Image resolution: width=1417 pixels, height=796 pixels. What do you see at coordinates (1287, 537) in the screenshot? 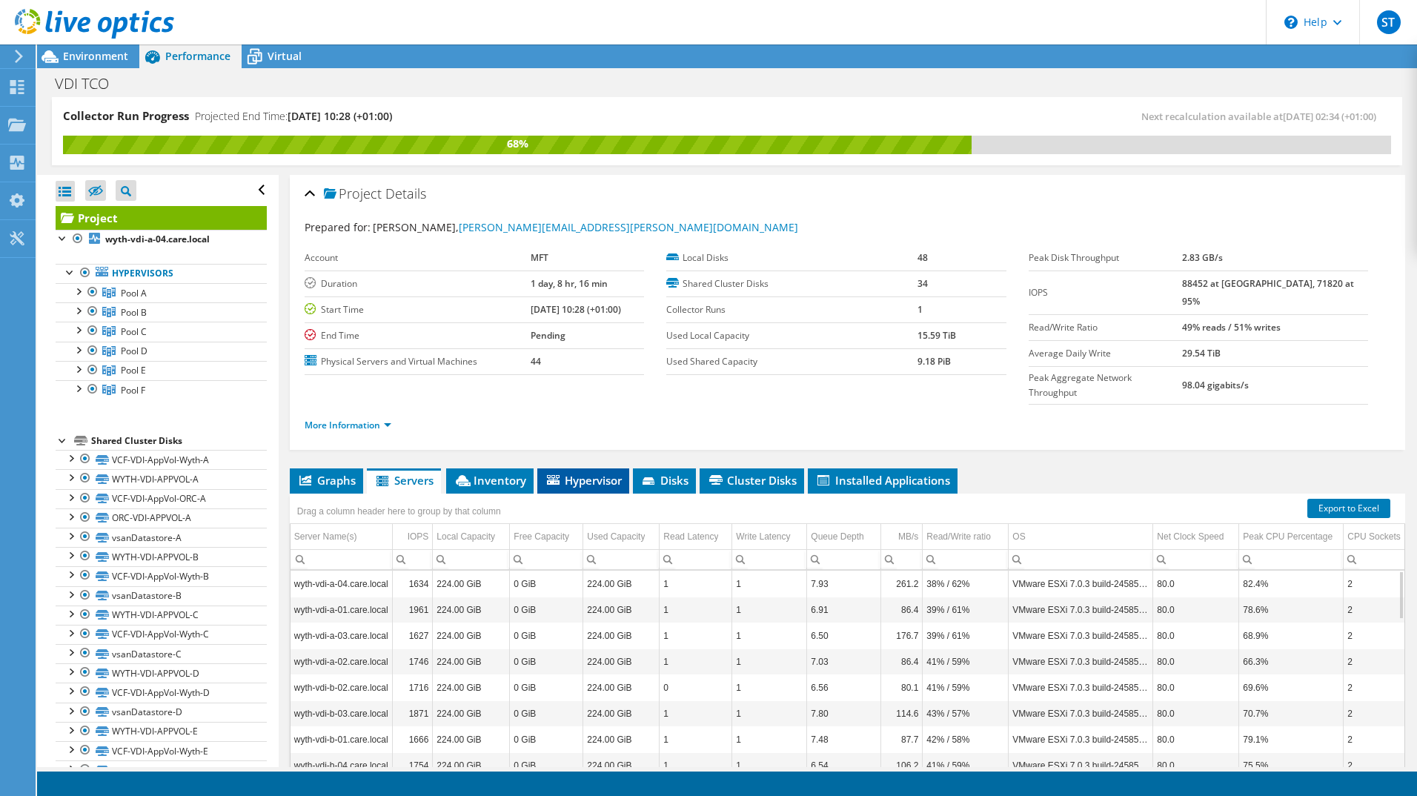
I see `div: Peak CPU Percentage` at bounding box center [1287, 537].